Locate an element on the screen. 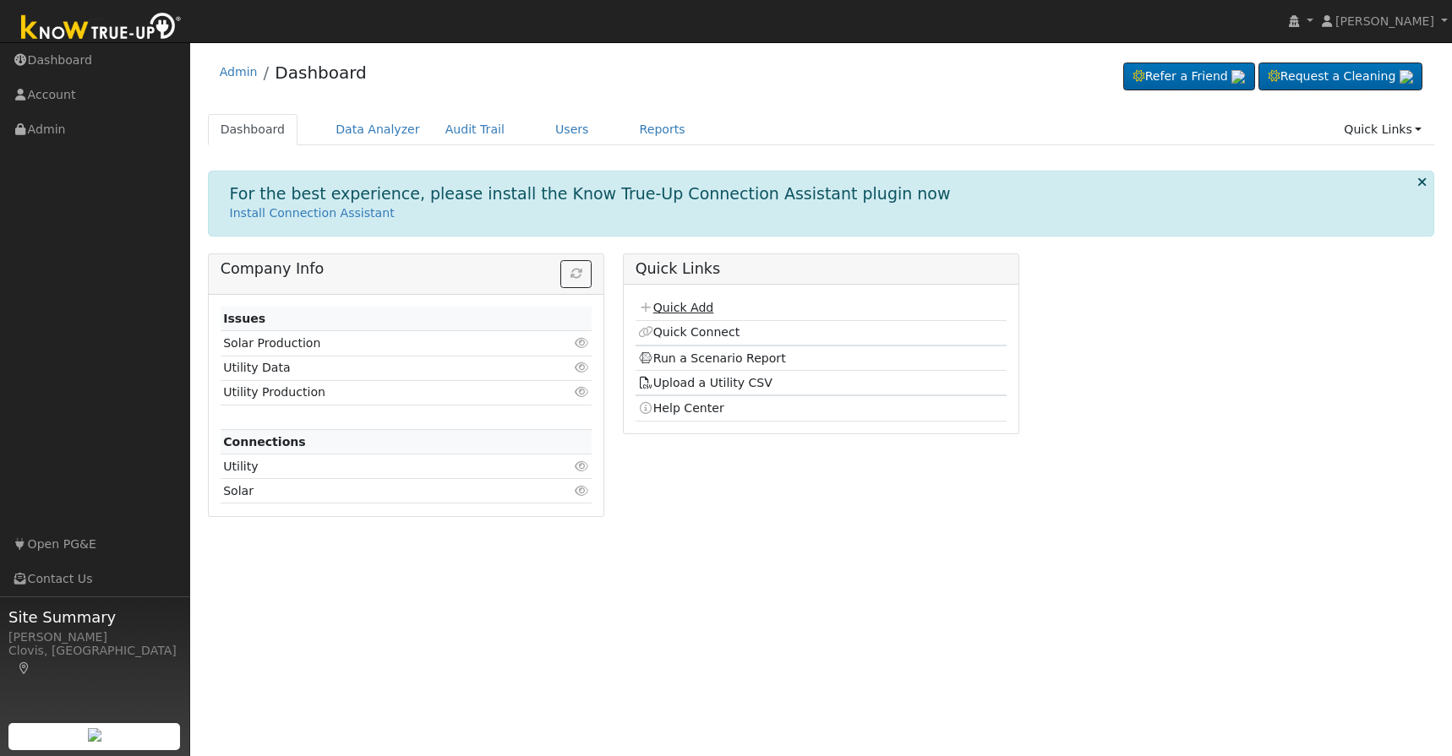 This screenshot has width=1452, height=756. strong: Connections is located at coordinates (264, 442).